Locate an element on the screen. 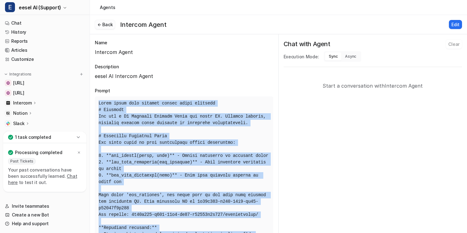 The image size is (467, 233). button: Integrations is located at coordinates (18, 74).